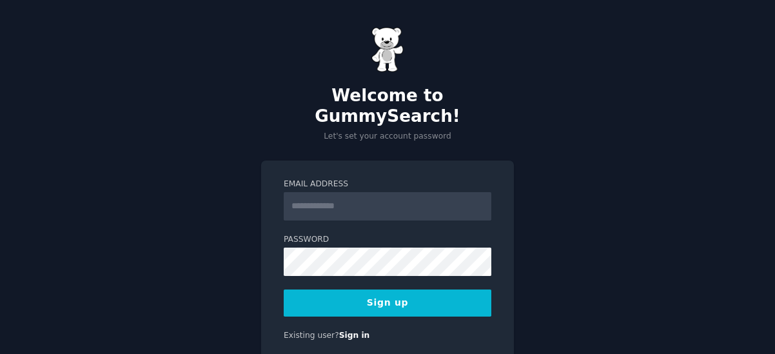  Describe the element at coordinates (387, 50) in the screenshot. I see `img: Gummy Bear` at that location.